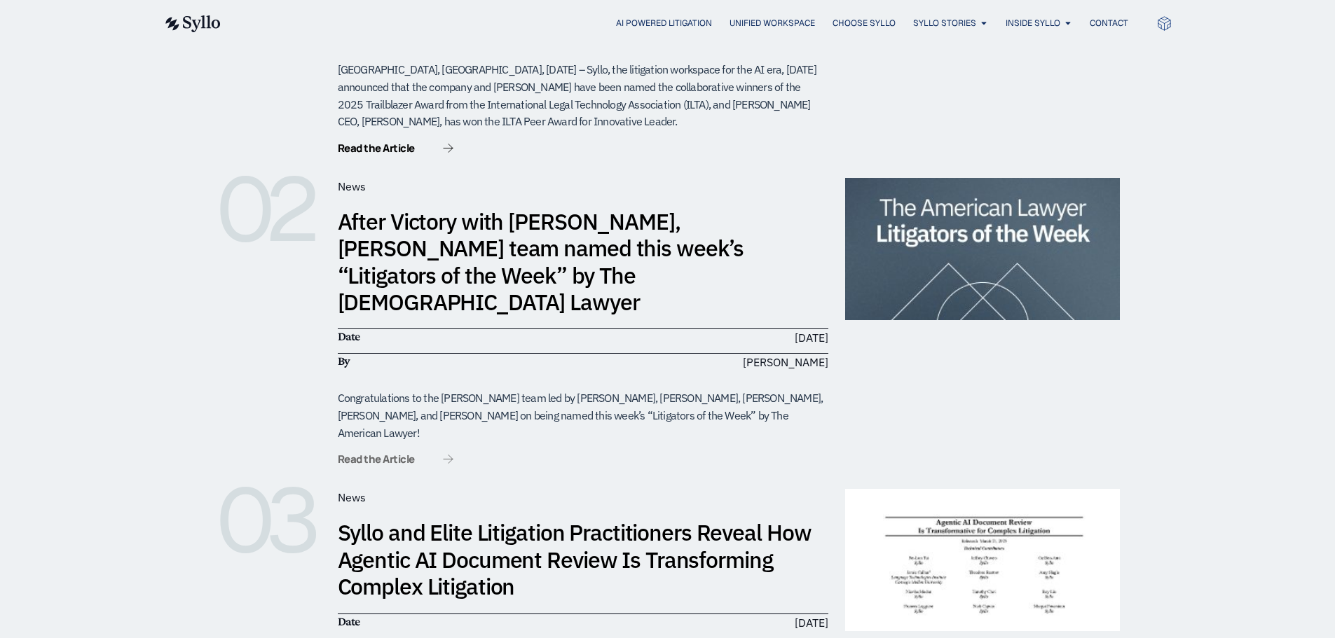  What do you see at coordinates (983, 249) in the screenshot?
I see `img: litOfTheWeek` at bounding box center [983, 249].